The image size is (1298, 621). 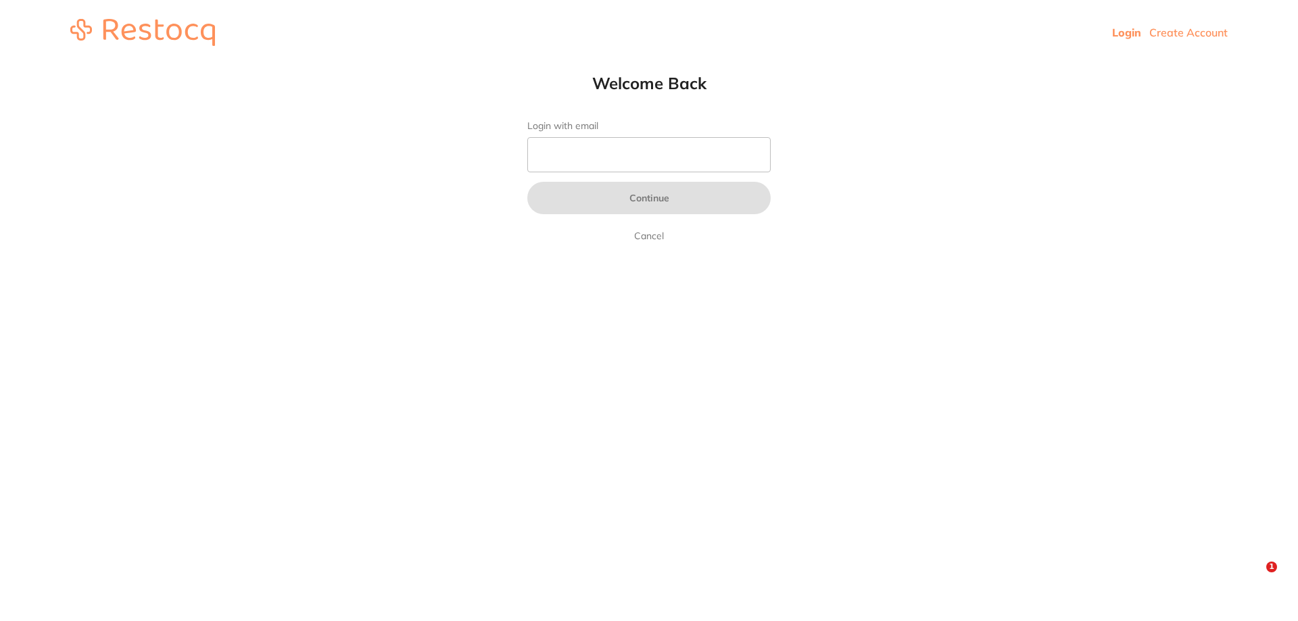 I want to click on a: Login, so click(x=1126, y=32).